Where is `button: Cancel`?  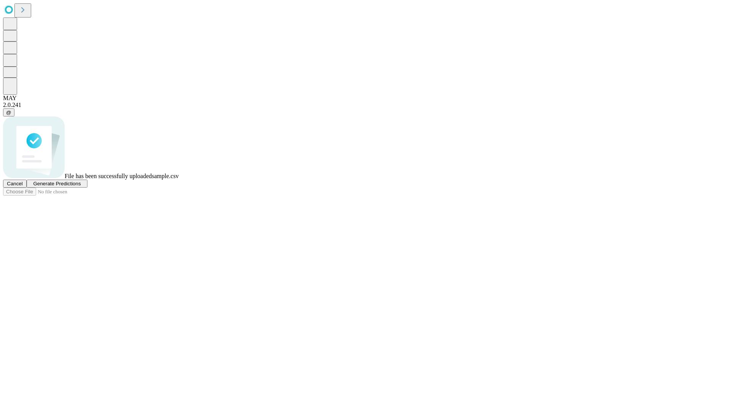
button: Cancel is located at coordinates (15, 183).